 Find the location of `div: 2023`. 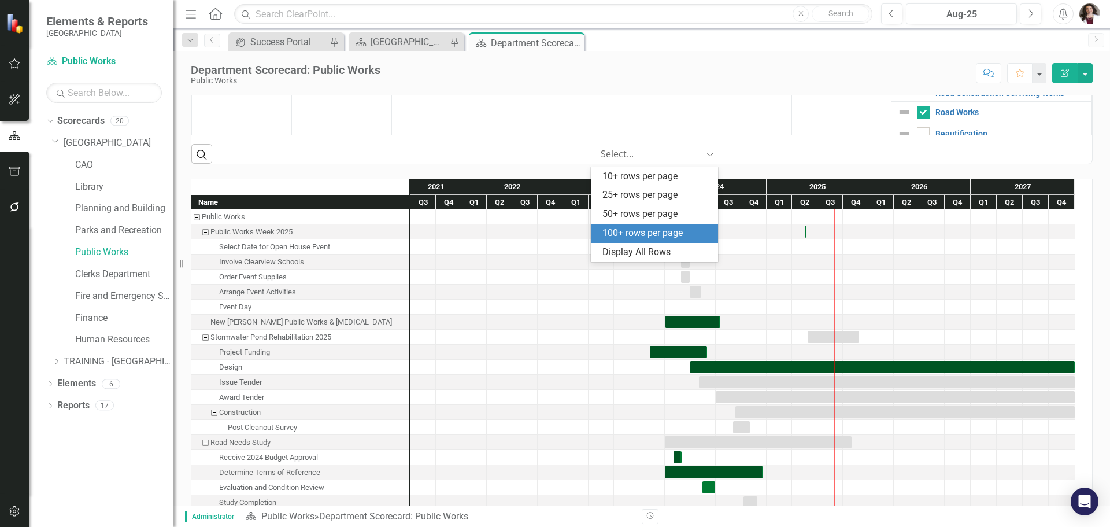

div: 2023 is located at coordinates (614, 187).